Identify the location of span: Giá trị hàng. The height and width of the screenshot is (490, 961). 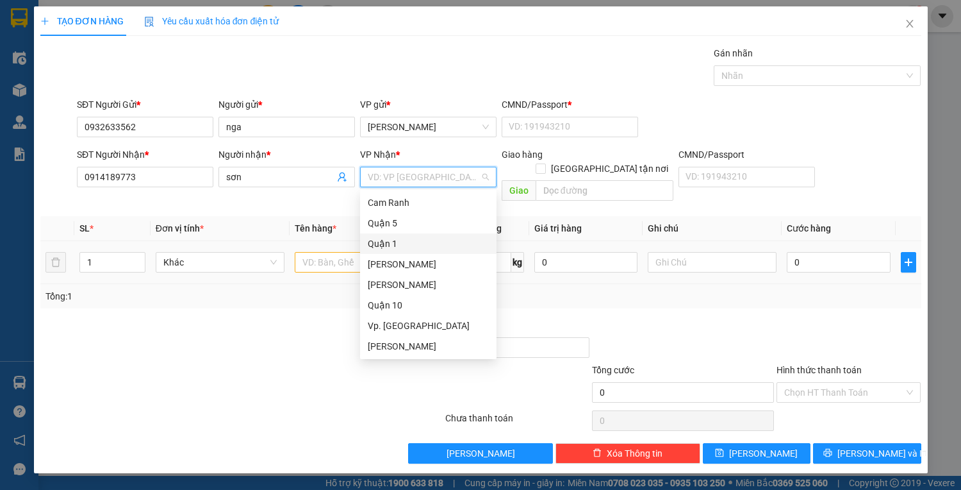
(558, 228).